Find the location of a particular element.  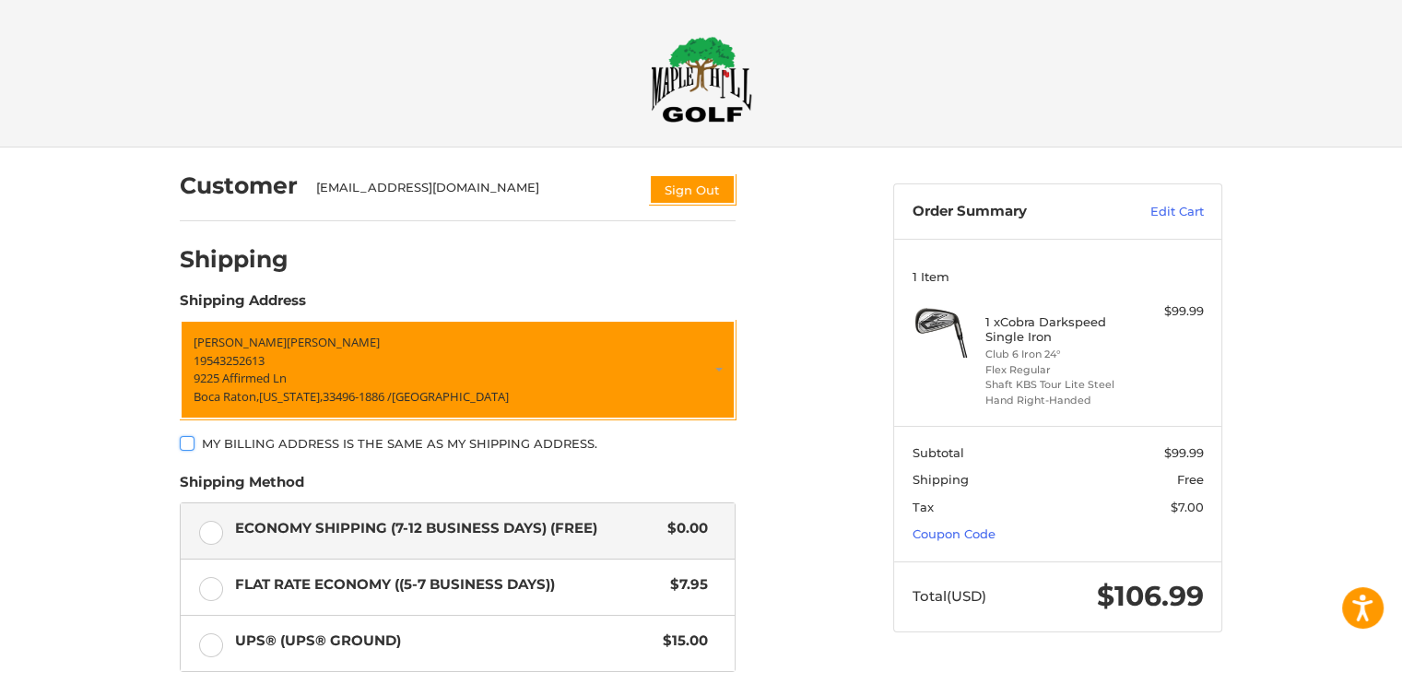

span: $99.99 is located at coordinates (1183, 453).